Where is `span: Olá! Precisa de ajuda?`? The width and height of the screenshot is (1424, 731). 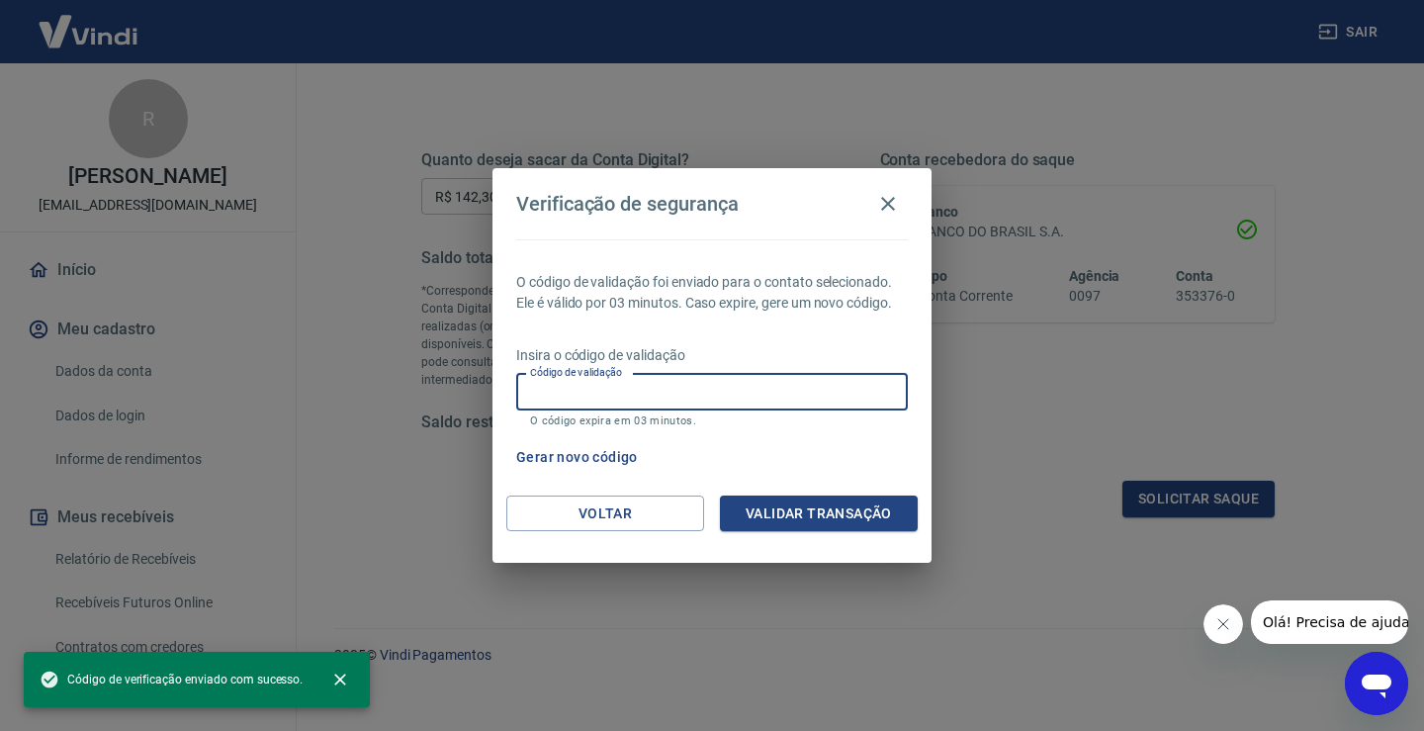 span: Olá! Precisa de ajuda? is located at coordinates (89, 22).